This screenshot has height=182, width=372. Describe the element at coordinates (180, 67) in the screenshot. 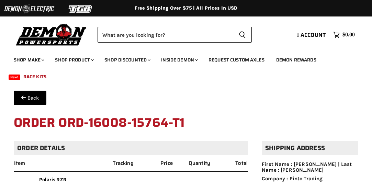

I see `ul: Main menu` at that location.